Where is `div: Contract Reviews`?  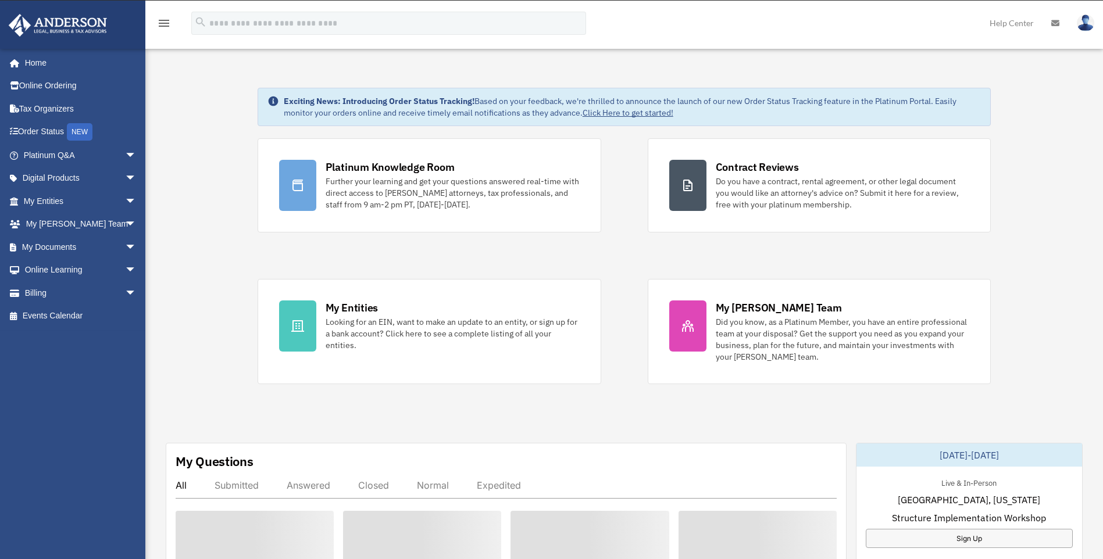 div: Contract Reviews is located at coordinates (757, 167).